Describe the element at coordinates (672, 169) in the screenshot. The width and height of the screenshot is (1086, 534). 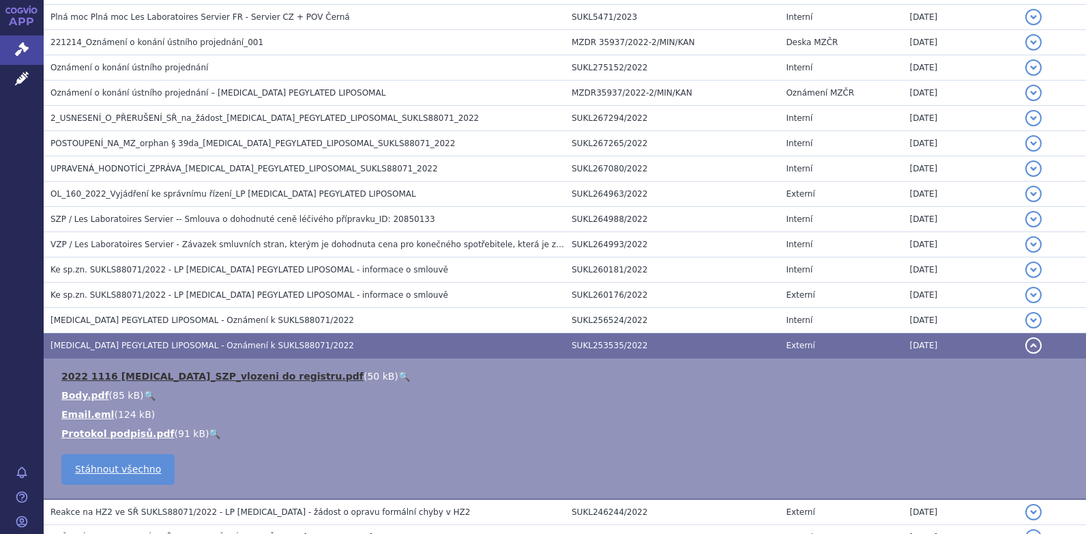
I see `td: SUKL267080/2022` at that location.